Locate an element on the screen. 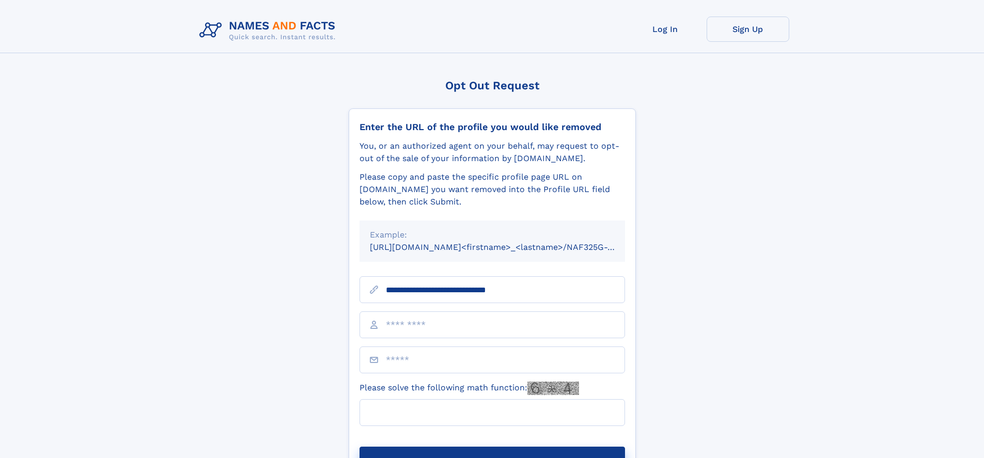  a: Sign Up is located at coordinates (748, 29).